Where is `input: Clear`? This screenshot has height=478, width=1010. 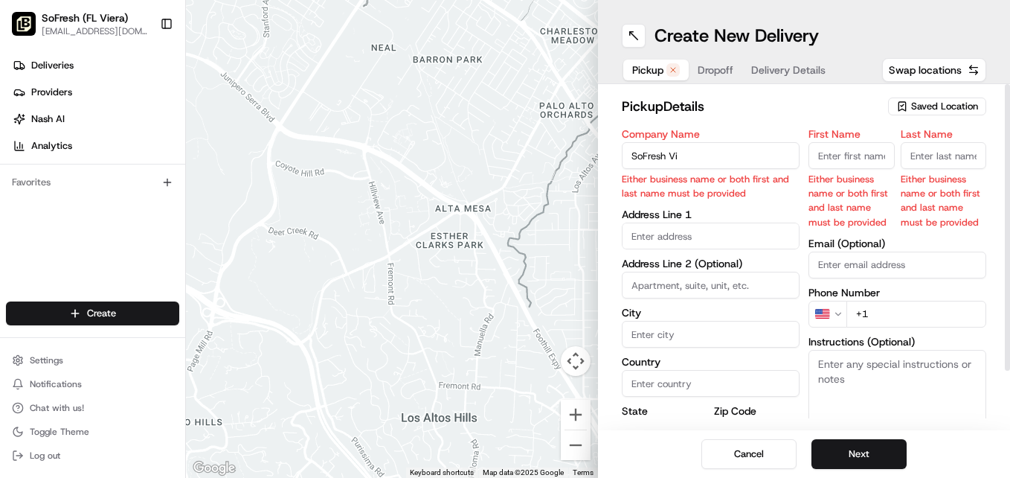 input: Clear is located at coordinates (142, 103).